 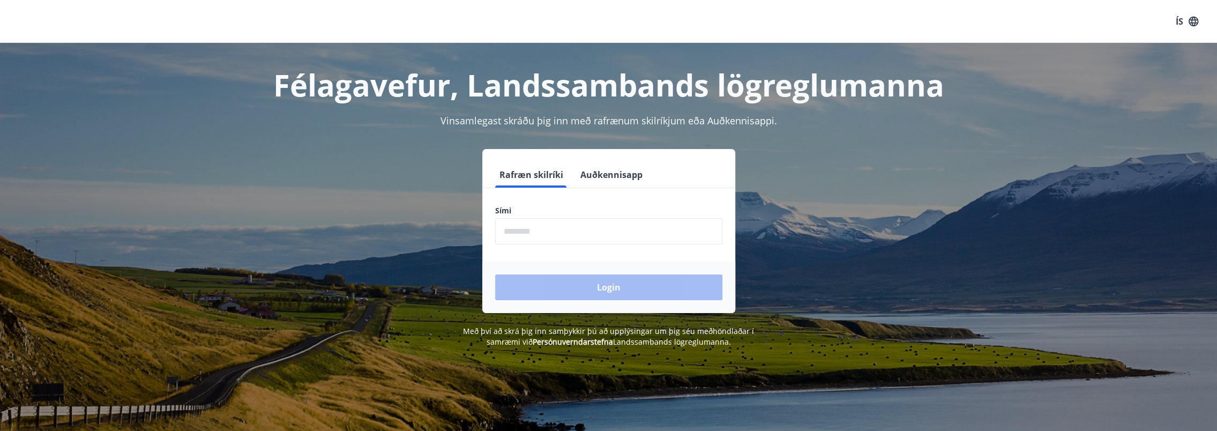 I want to click on button: Rafræn skilríki, so click(x=531, y=175).